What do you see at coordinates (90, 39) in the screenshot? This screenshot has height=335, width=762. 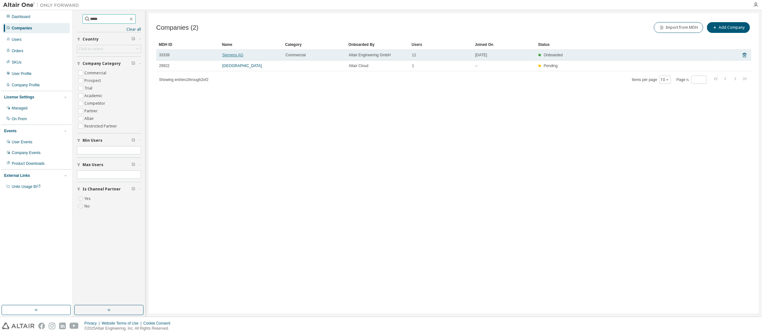 I see `span: Country` at bounding box center [90, 39].